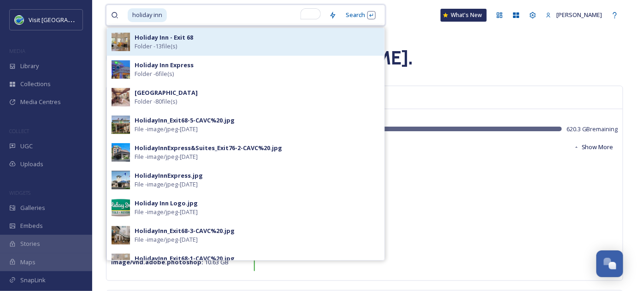 The height and width of the screenshot is (291, 637). I want to click on strong: image/vnd.adobe.photoshop :, so click(157, 262).